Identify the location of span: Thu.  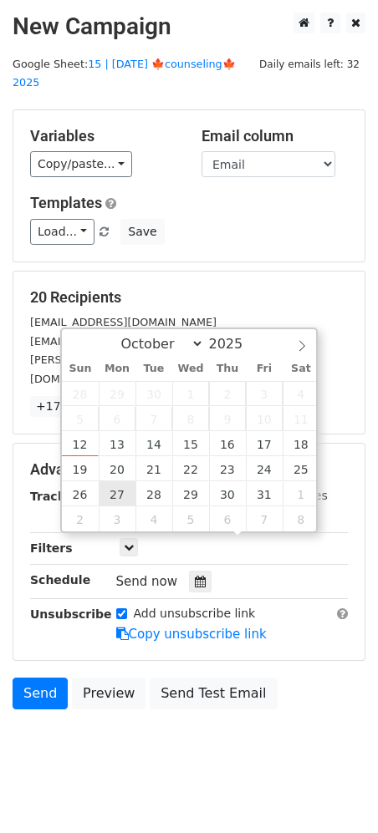
(227, 368).